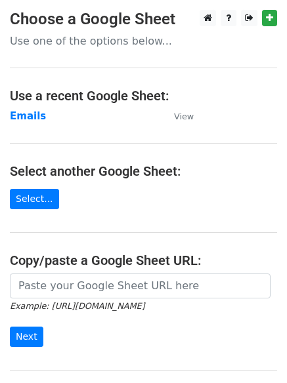 This screenshot has height=383, width=287. Describe the element at coordinates (143, 96) in the screenshot. I see `h4: Use a recent Google Sheet:` at that location.